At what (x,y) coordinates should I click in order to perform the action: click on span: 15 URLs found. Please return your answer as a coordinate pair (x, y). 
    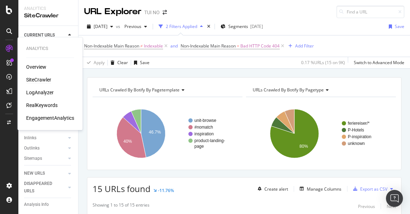
    Looking at the image, I should click on (122, 188).